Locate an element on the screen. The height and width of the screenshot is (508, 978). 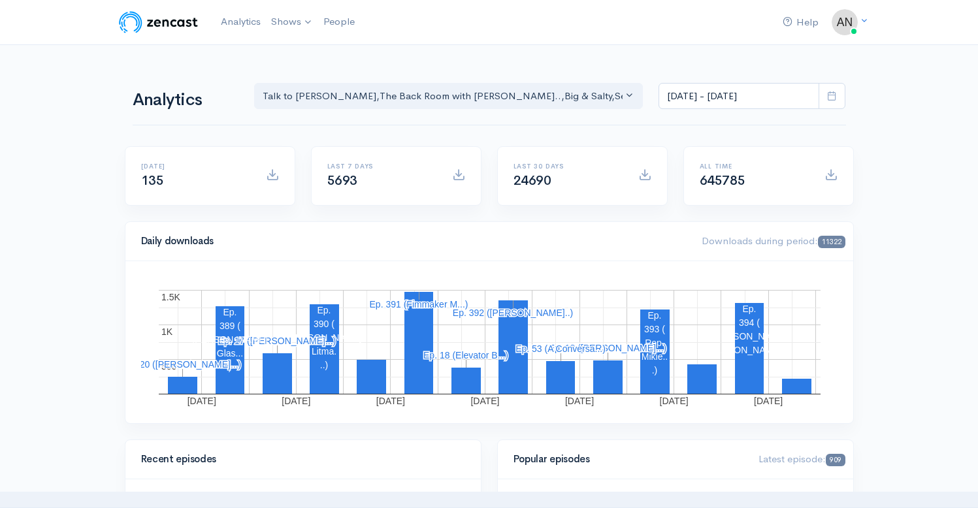
a: Help is located at coordinates (800, 22).